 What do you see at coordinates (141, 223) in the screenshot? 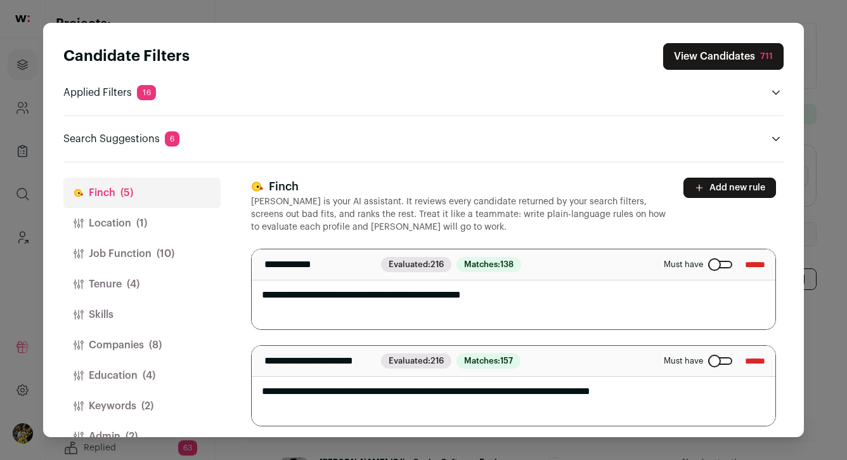
I see `span: (1)` at bounding box center [141, 223].